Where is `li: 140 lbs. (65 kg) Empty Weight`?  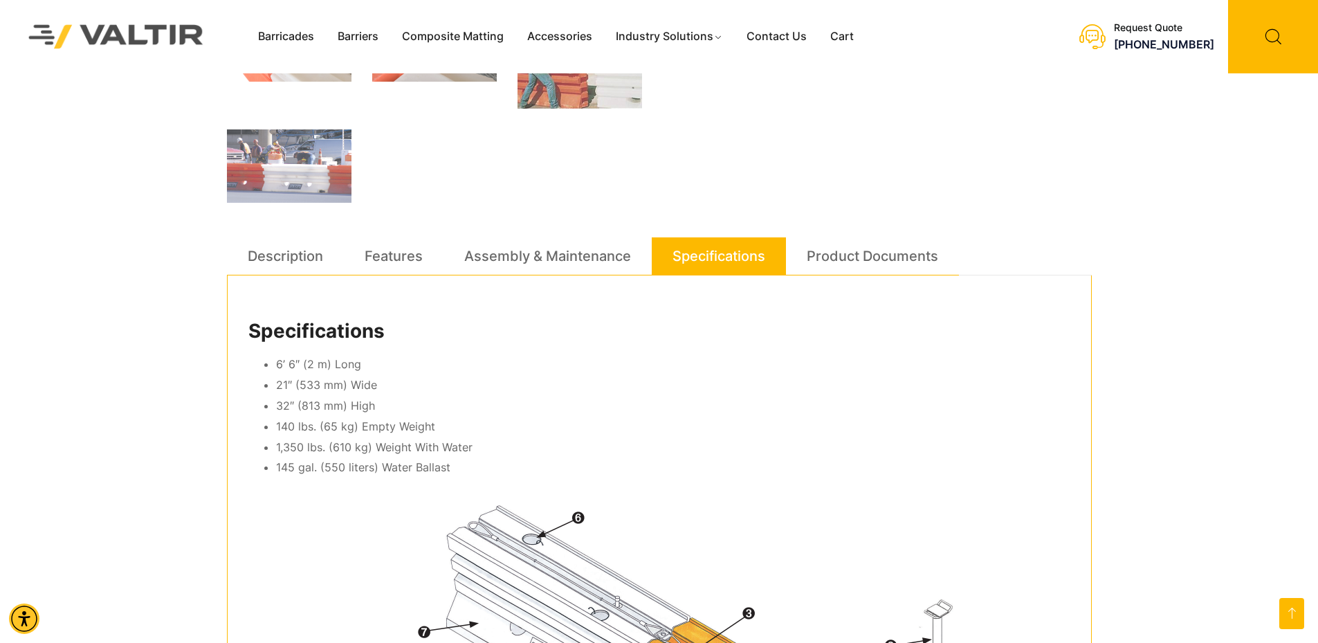
li: 140 lbs. (65 kg) Empty Weight is located at coordinates (673, 427).